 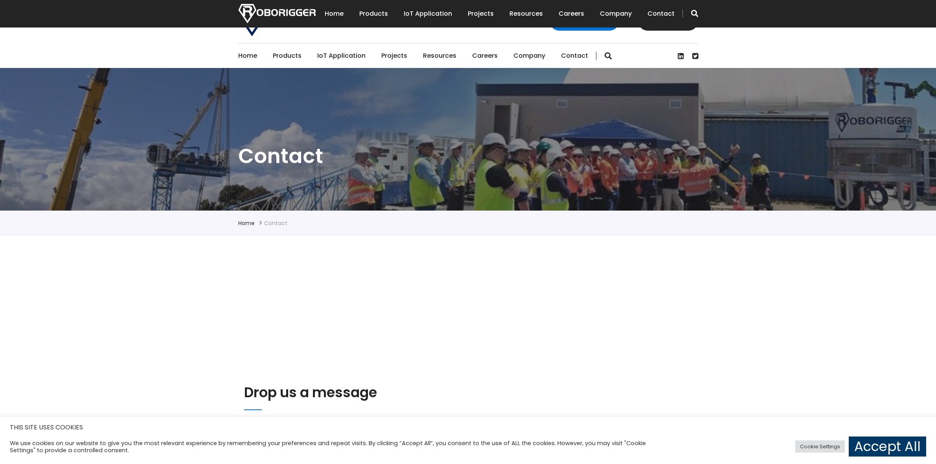 I want to click on div: We use cookies on our website to give you the most relevant experience by remembering your prefer..., so click(x=331, y=447).